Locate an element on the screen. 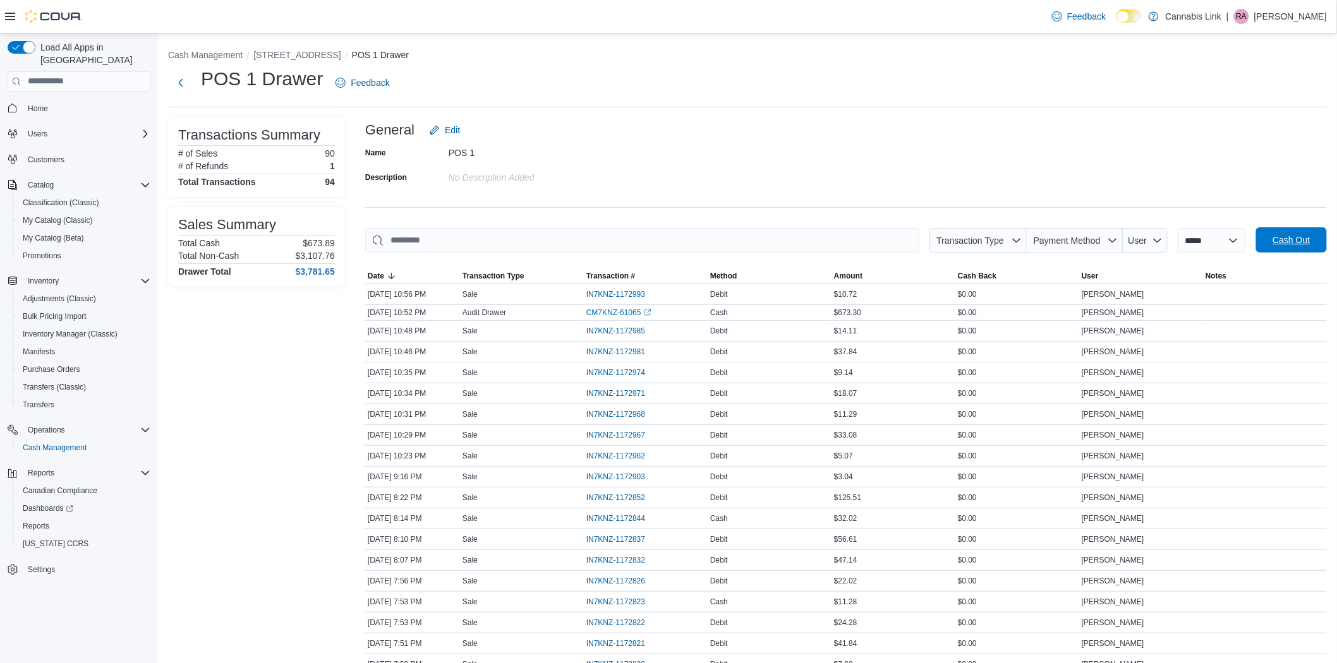 This screenshot has width=1337, height=663. nav: An example of EuiBreadcrumbs is located at coordinates (747, 56).